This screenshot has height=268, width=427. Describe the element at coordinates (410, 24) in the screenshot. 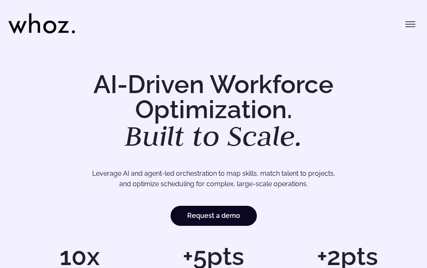

I see `button: Toggle menu` at that location.